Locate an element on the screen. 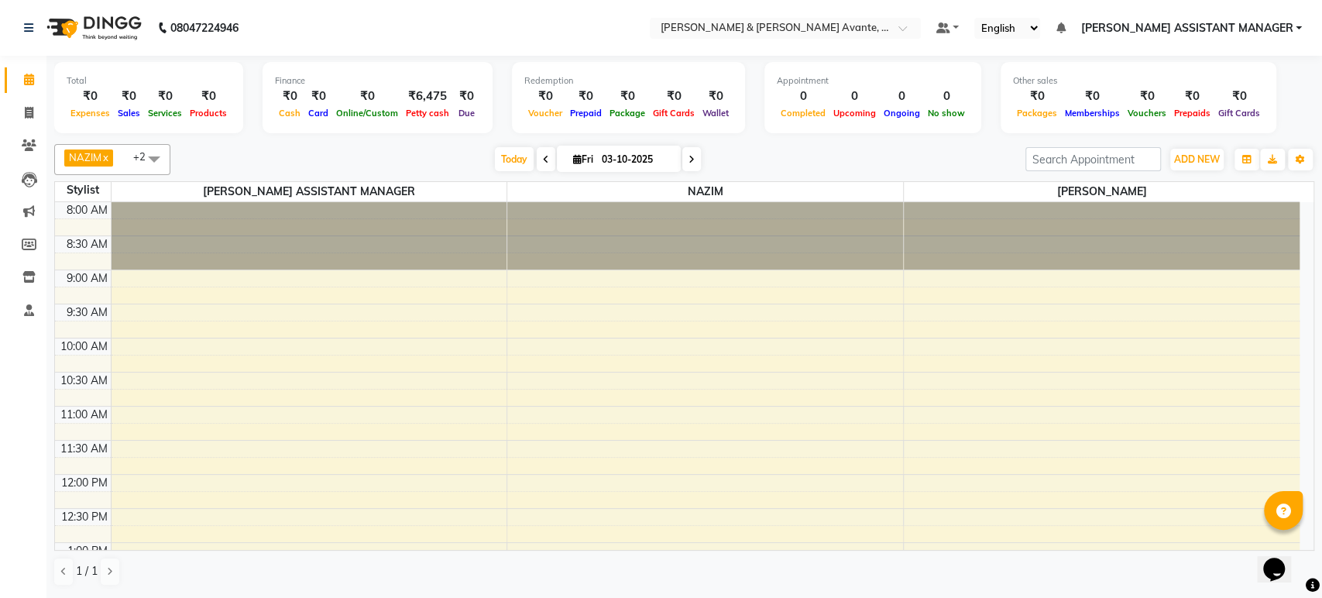 The width and height of the screenshot is (1322, 598). div: 8:00 AM is located at coordinates (87, 210).